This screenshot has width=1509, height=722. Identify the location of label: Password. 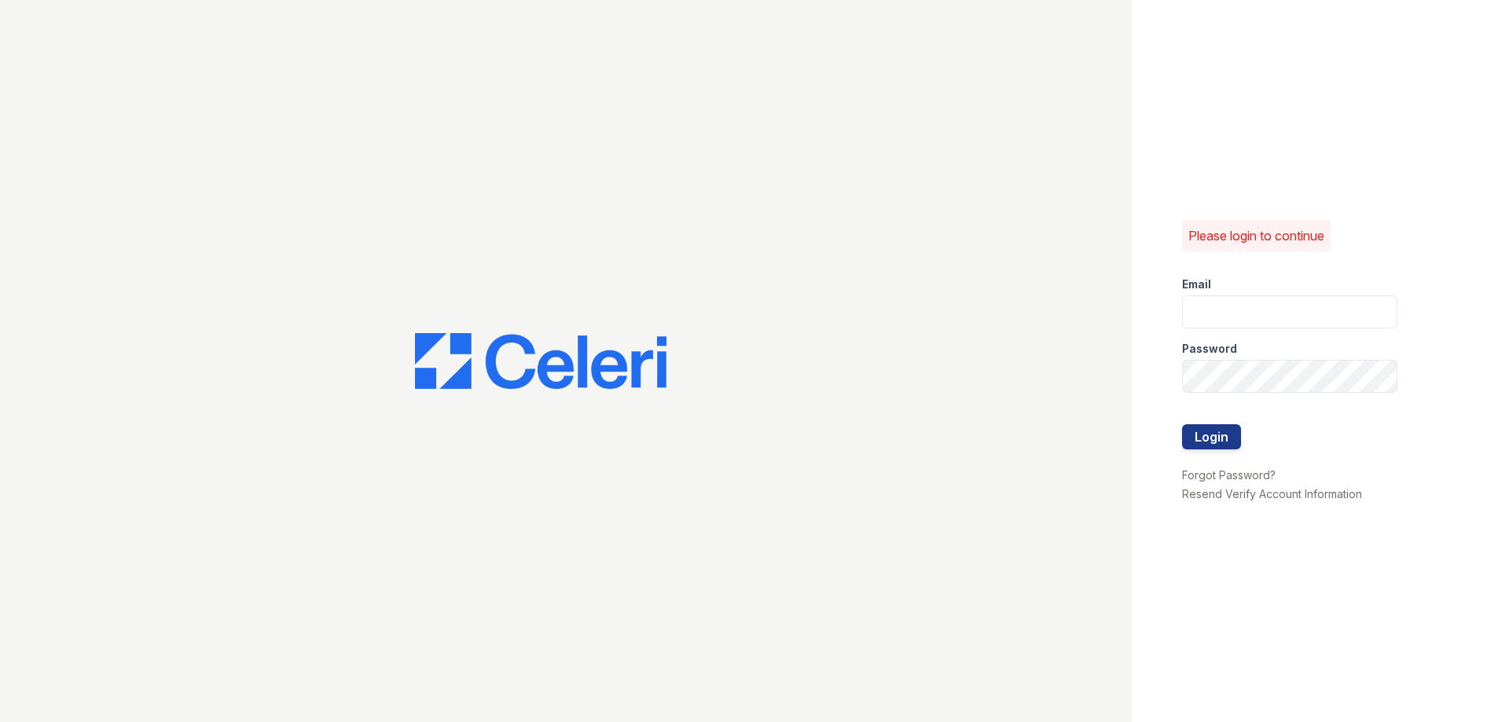
(1210, 349).